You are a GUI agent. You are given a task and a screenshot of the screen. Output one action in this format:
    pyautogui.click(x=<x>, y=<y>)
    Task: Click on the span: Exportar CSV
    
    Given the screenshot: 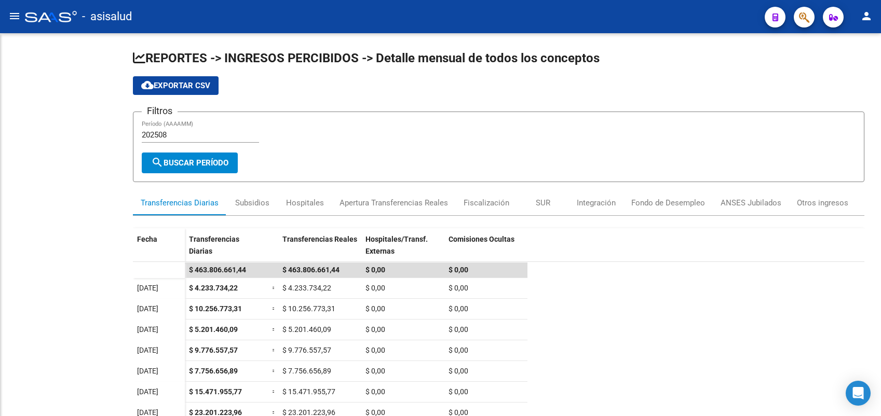 What is the action you would take?
    pyautogui.click(x=175, y=86)
    